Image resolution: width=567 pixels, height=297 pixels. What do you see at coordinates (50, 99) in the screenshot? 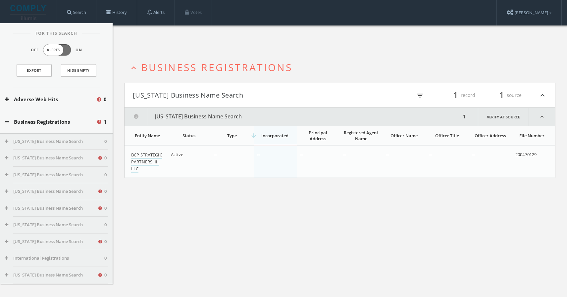
I see `button: Adverse Web Hits` at bounding box center [50, 99].